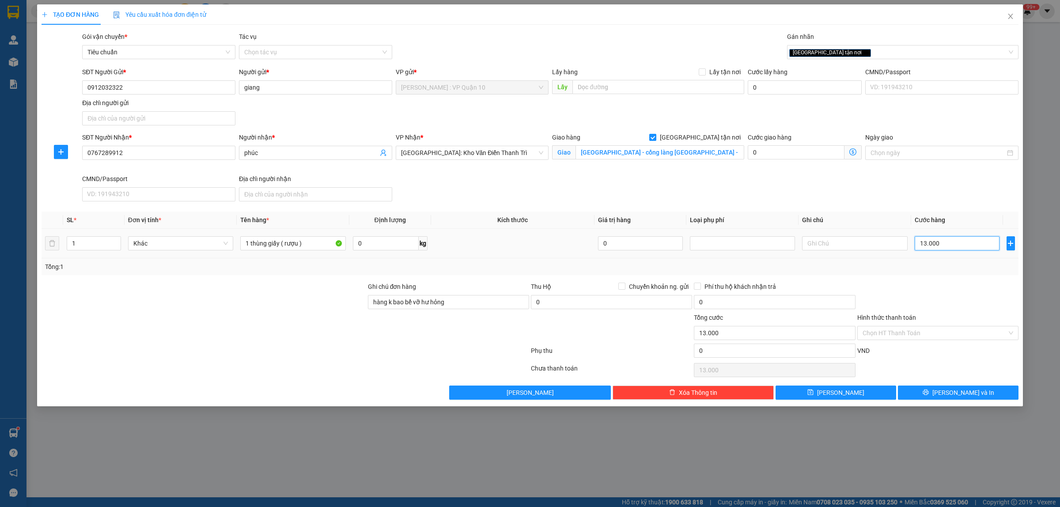 The width and height of the screenshot is (1060, 507). Describe the element at coordinates (937, 153) in the screenshot. I see `input: Ngày giao` at that location.